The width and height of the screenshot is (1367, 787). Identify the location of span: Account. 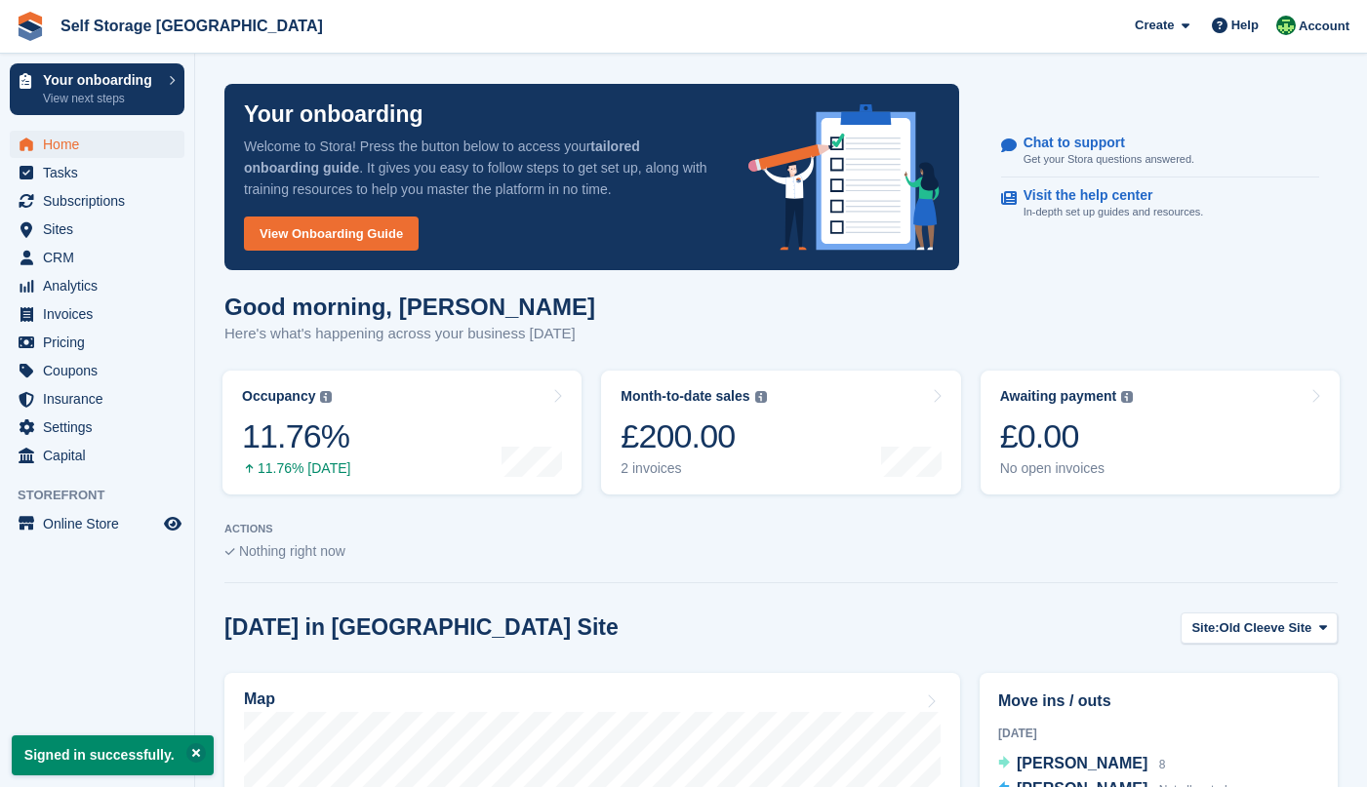
(1324, 26).